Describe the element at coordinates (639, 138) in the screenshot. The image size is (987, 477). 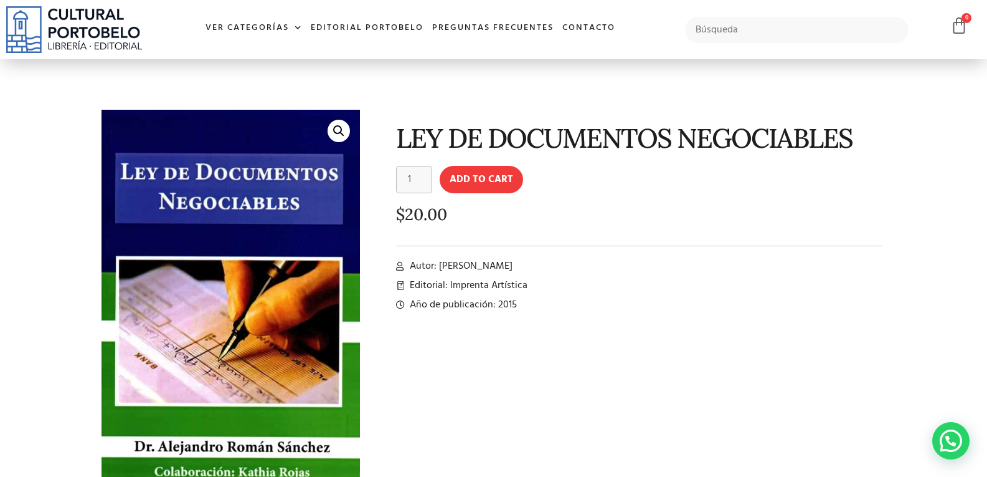
I see `h1: LEY DE DOCUMENTOS NEGOCIABLES` at that location.